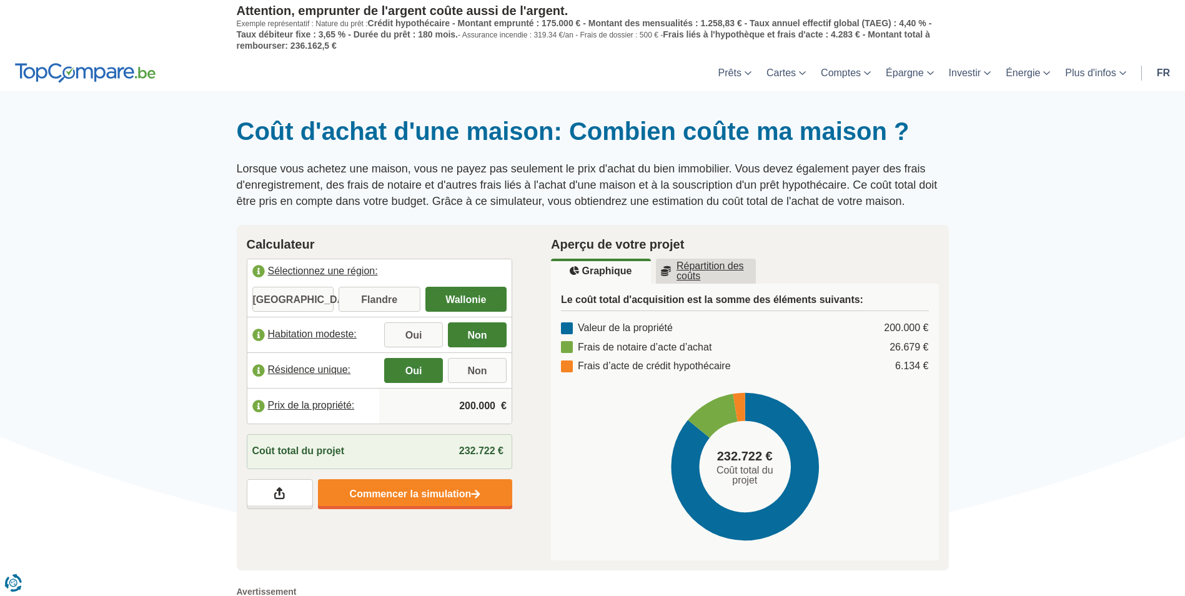 The image size is (1185, 596). What do you see at coordinates (1027, 72) in the screenshot?
I see `a: Énergie` at bounding box center [1027, 72].